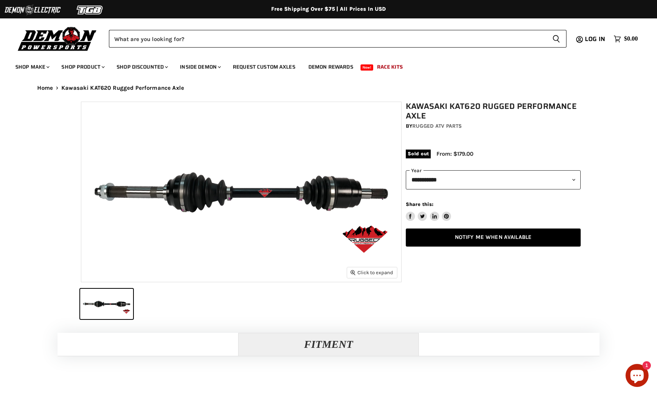 This screenshot has width=657, height=395. I want to click on nav: Breadcrumbs, so click(329, 88).